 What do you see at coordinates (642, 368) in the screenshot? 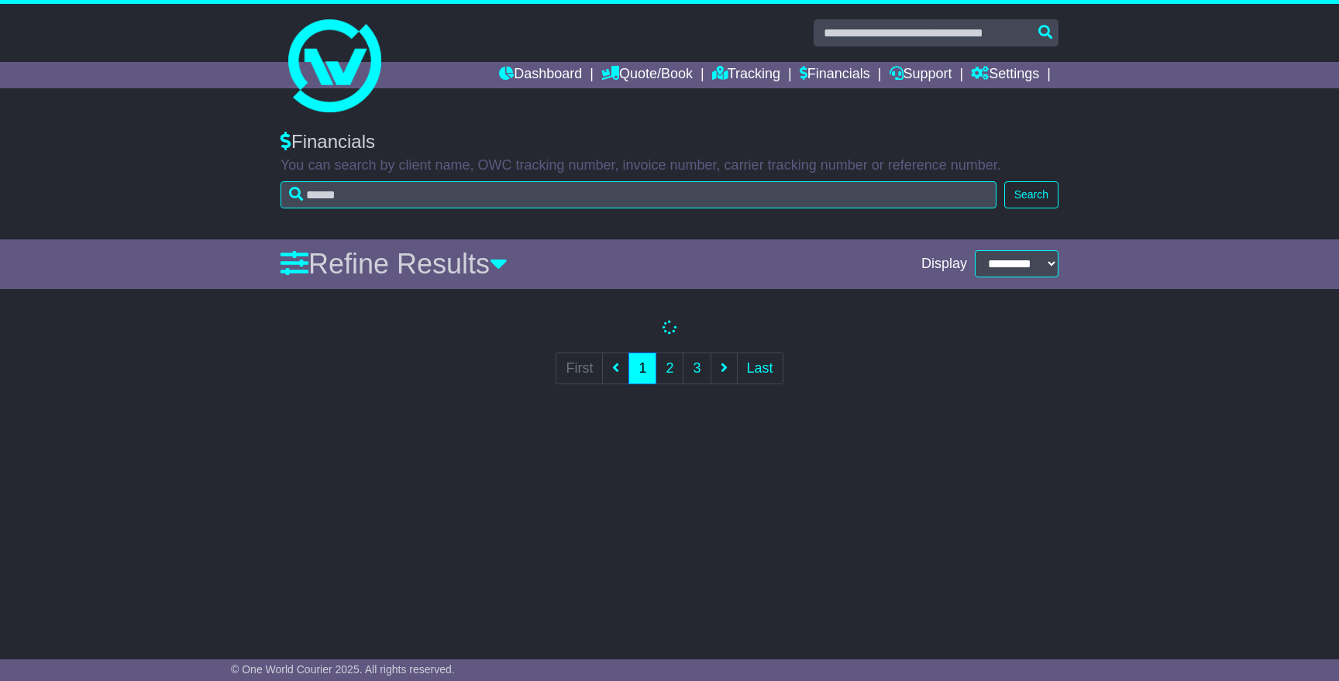
I see `a: 1` at bounding box center [642, 368].